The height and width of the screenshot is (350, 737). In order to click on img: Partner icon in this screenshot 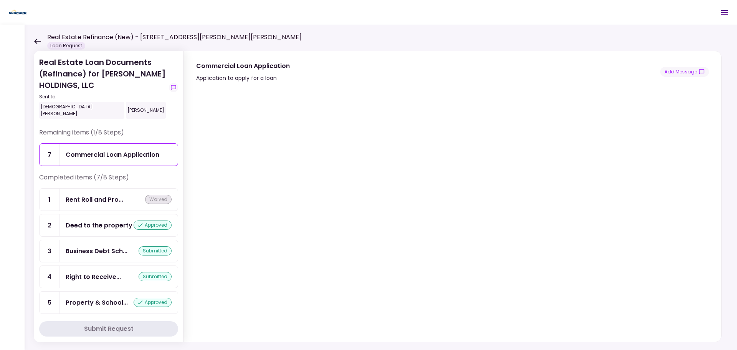, I will do `click(18, 12)`.